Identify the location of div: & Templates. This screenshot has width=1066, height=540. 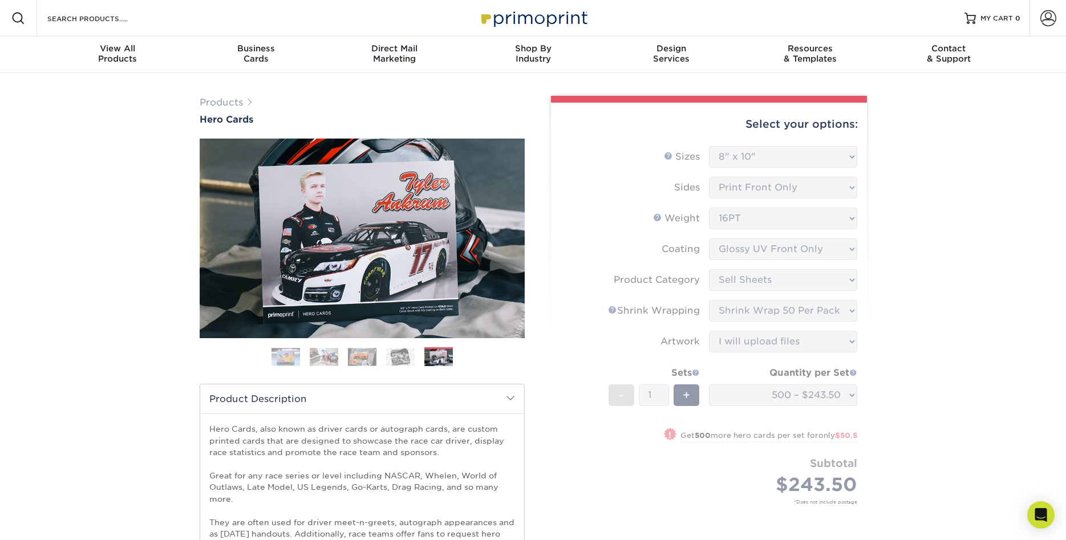
(810, 54).